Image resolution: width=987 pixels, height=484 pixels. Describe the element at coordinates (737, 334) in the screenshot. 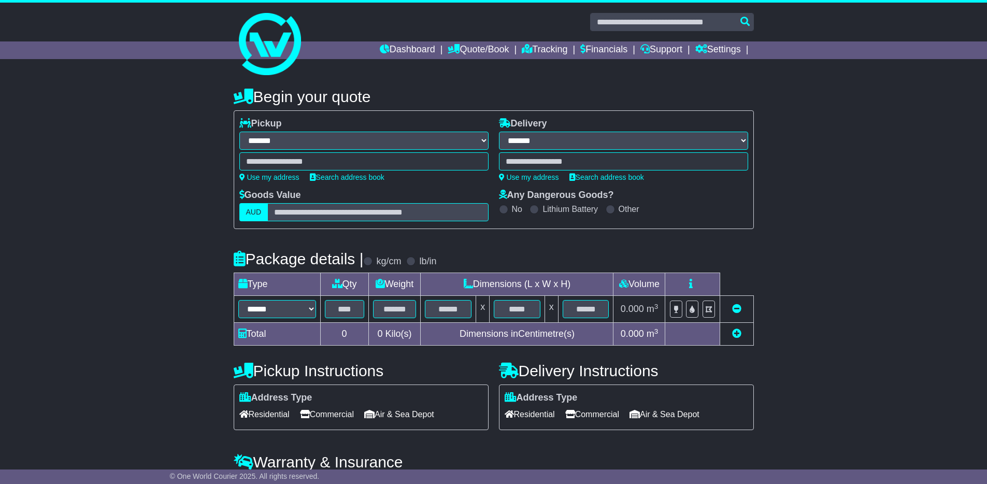

I see `a: Add new item` at that location.